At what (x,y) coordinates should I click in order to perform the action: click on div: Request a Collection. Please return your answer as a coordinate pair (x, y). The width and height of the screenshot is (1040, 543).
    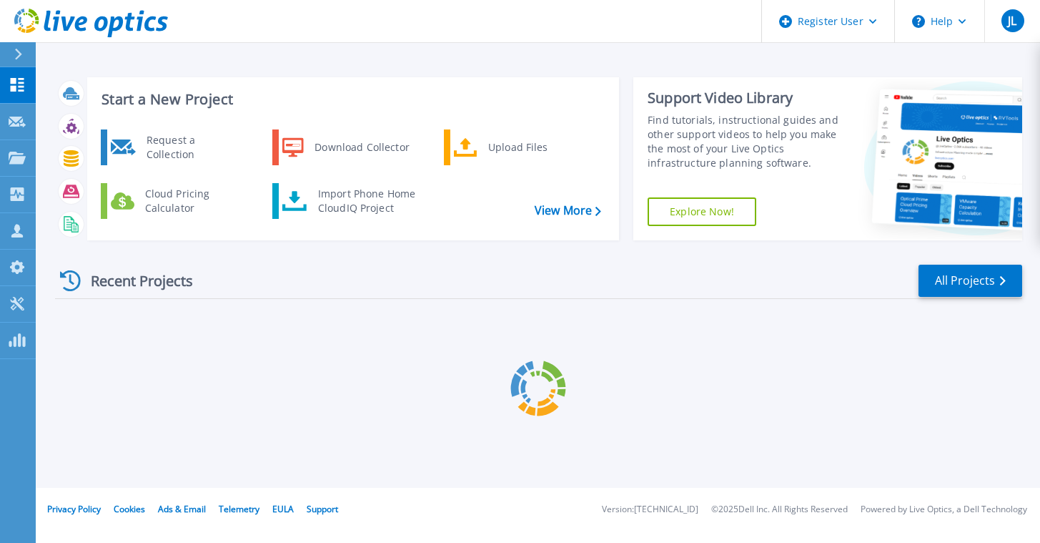
    Looking at the image, I should click on (192, 147).